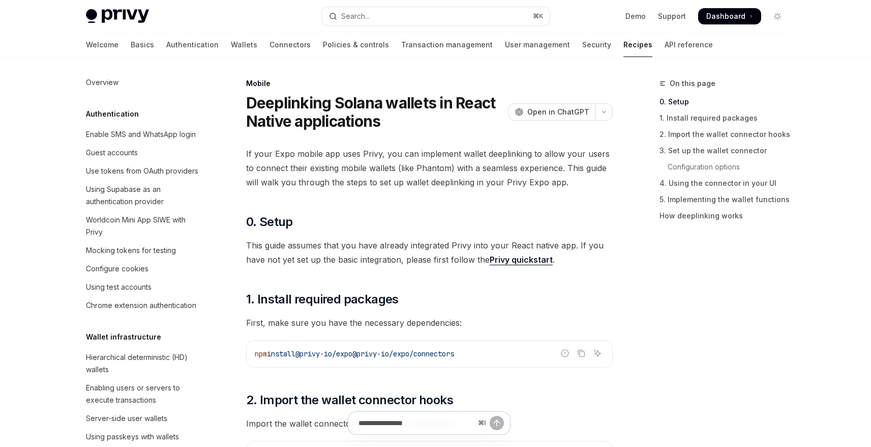 The image size is (871, 447). Describe the element at coordinates (143, 82) in the screenshot. I see `a: Overview` at that location.